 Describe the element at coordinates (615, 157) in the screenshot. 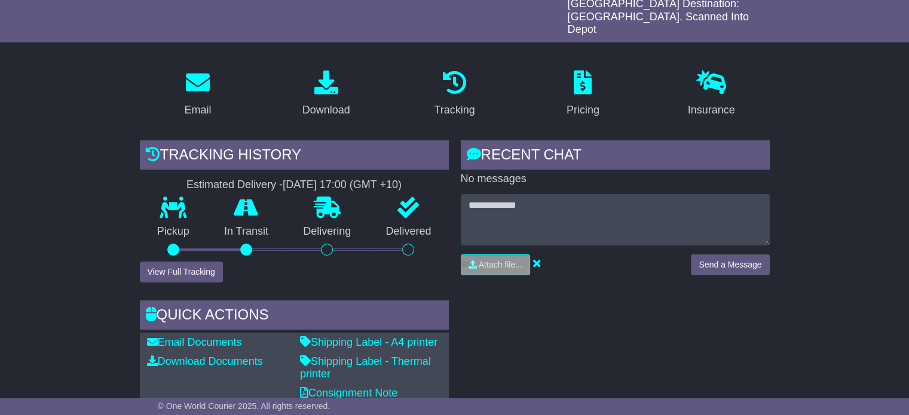

I see `div: RECENT CHAT` at that location.